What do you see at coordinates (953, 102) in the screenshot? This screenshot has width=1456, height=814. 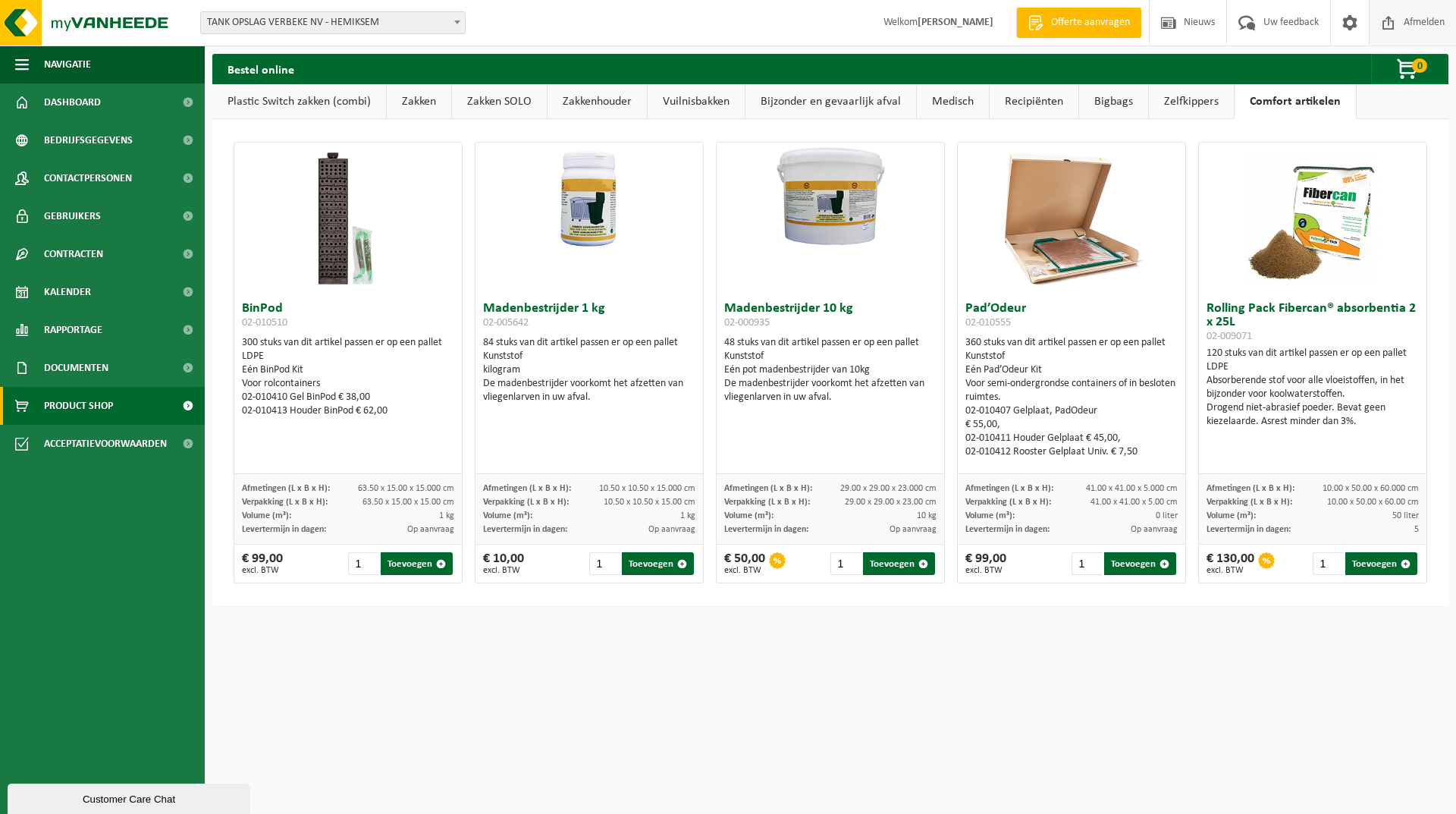 I see `a: Medisch` at bounding box center [953, 102].